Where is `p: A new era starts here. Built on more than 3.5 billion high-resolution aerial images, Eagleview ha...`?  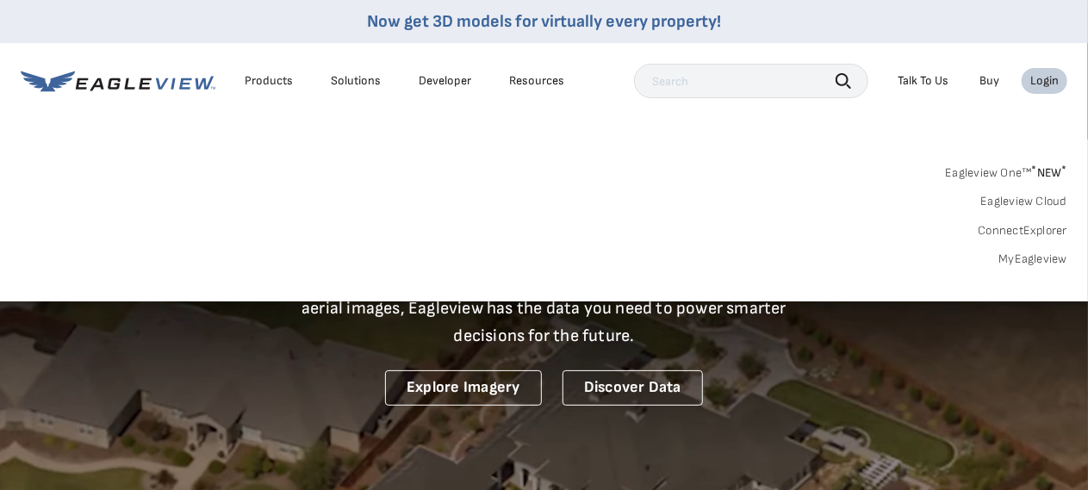
p: A new era starts here. Built on more than 3.5 billion high-resolution aerial images, Eagleview ha... is located at coordinates (544, 308).